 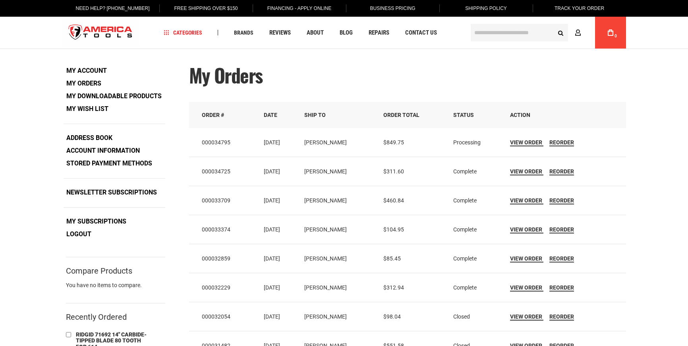 What do you see at coordinates (476, 142) in the screenshot?
I see `td: Processing` at bounding box center [476, 142].